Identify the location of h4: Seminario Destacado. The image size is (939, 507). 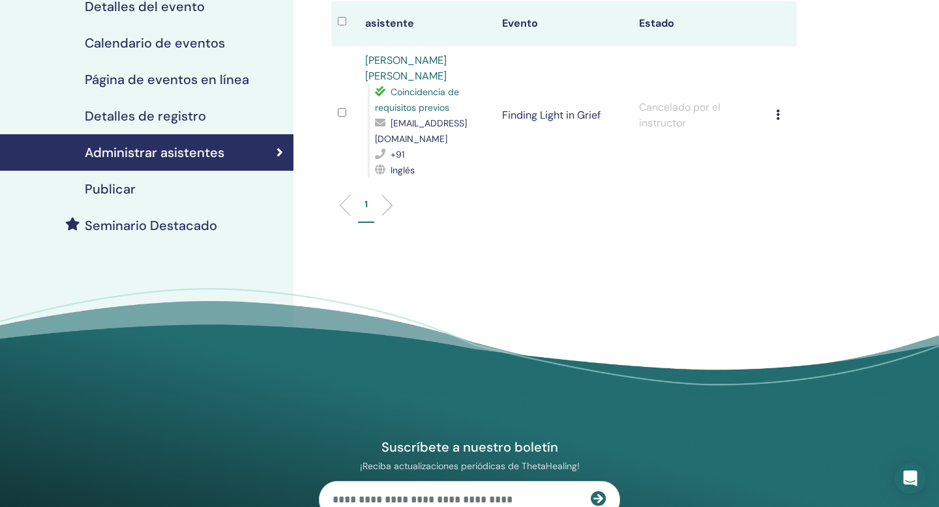
(151, 226).